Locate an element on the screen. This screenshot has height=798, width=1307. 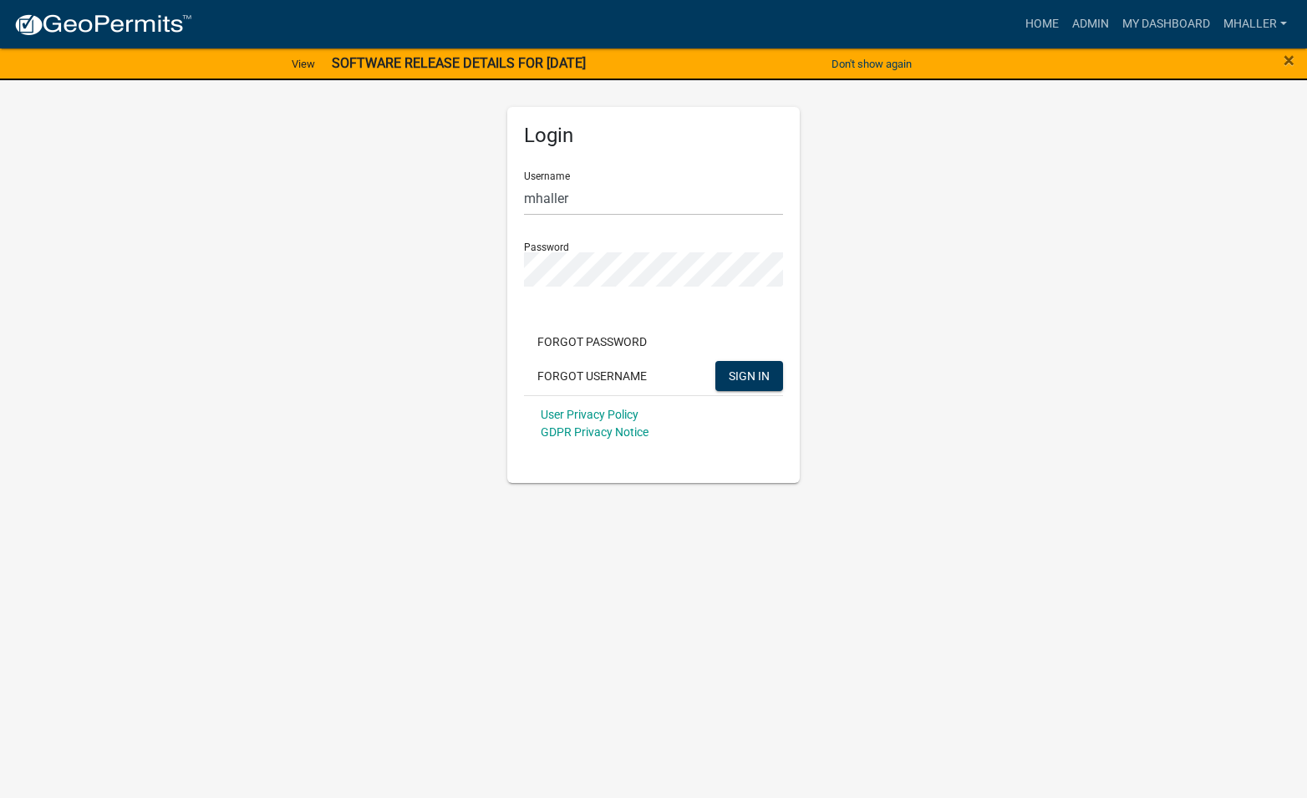
span: SIGN IN is located at coordinates (749, 375).